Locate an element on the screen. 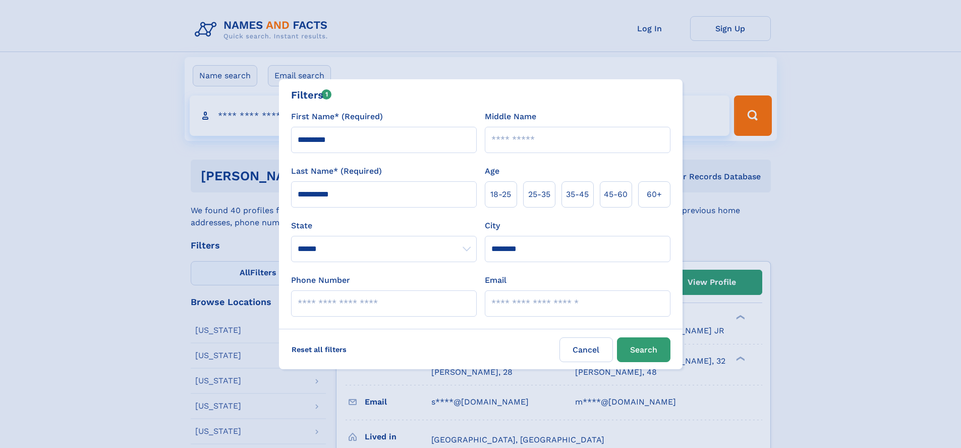 The width and height of the screenshot is (961, 448). label: Middle Name is located at coordinates (511, 117).